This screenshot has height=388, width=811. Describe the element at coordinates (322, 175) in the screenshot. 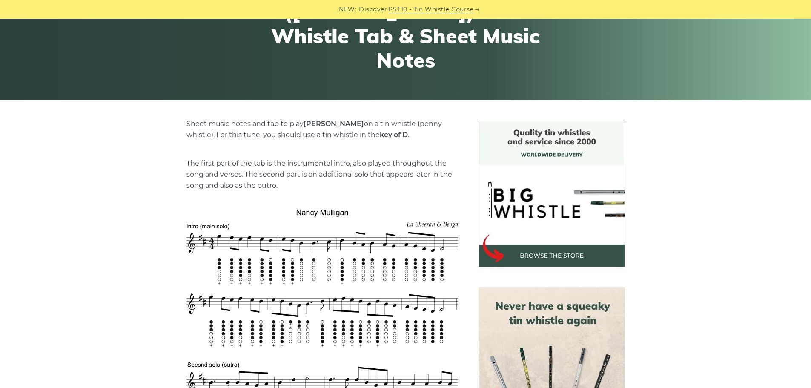

I see `p: The first part of the tab is the instrumental intro, also played throughout the song and verses. ...` at that location.